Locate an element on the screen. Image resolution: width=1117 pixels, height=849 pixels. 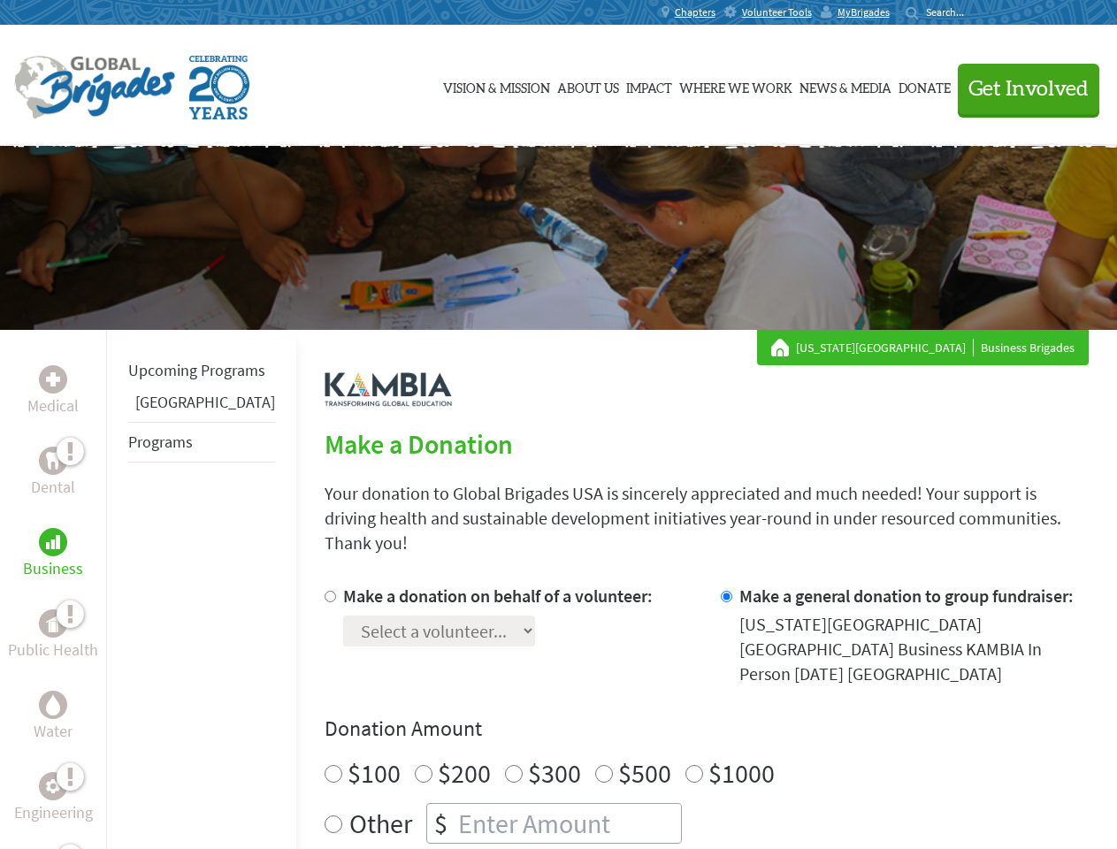
a: About Us is located at coordinates (588, 86).